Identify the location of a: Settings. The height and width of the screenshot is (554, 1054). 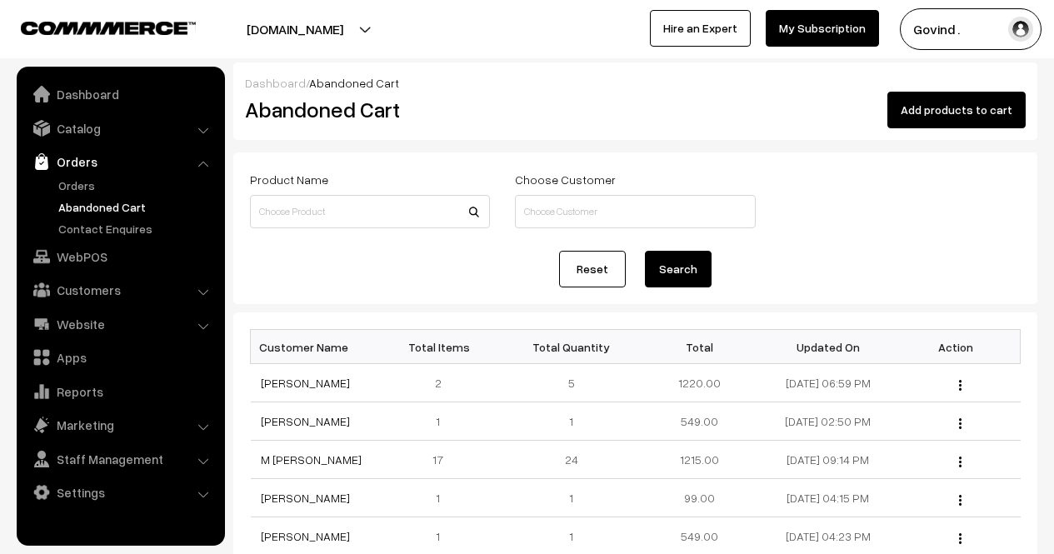
(120, 492).